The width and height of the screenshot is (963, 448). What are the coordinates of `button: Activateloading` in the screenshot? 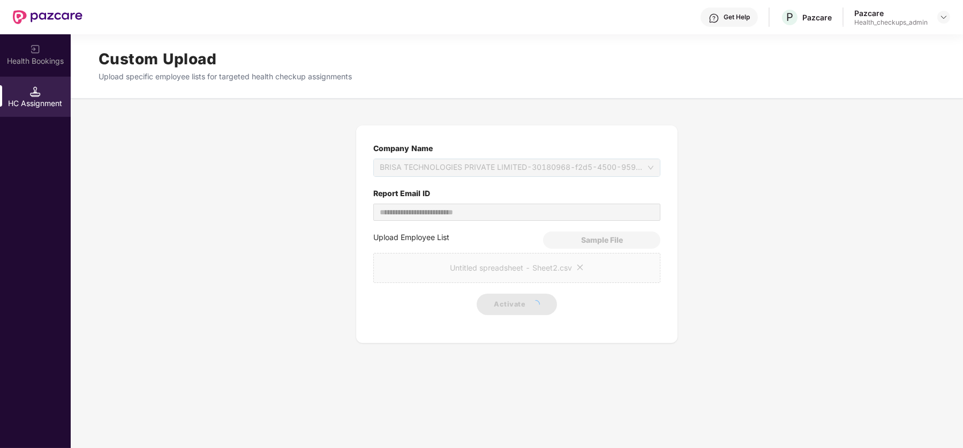 It's located at (517, 304).